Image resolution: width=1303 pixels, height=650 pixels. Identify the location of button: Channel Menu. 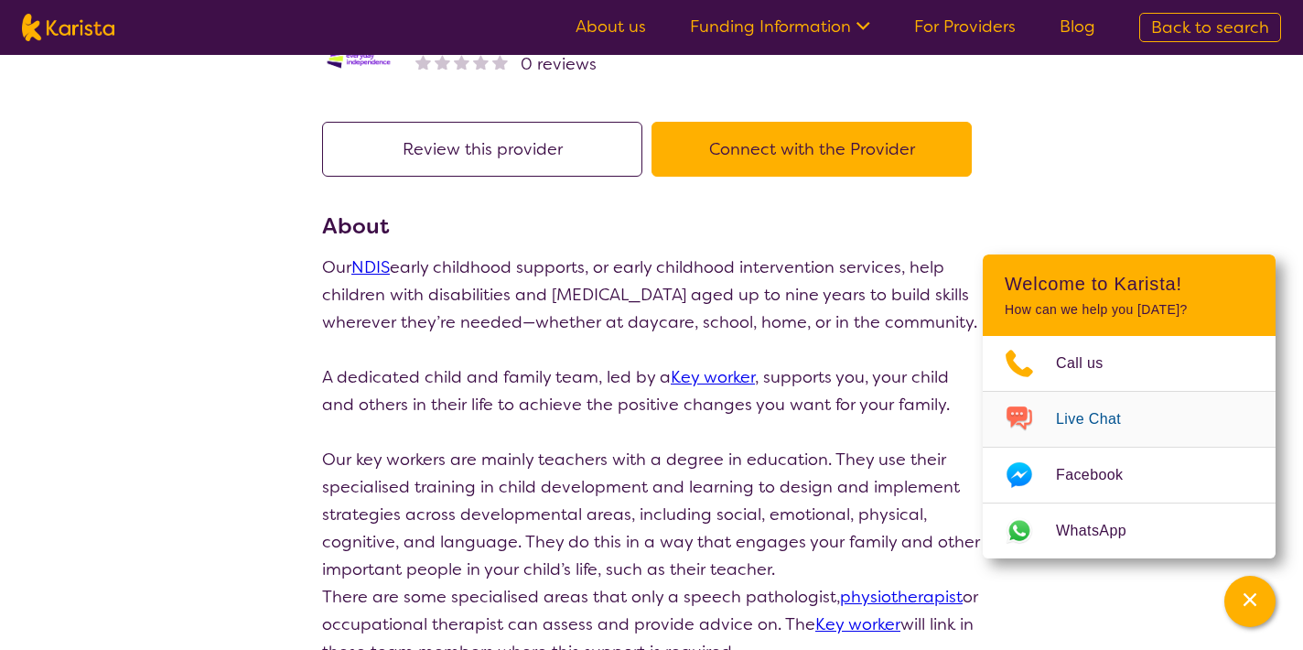
(1250, 601).